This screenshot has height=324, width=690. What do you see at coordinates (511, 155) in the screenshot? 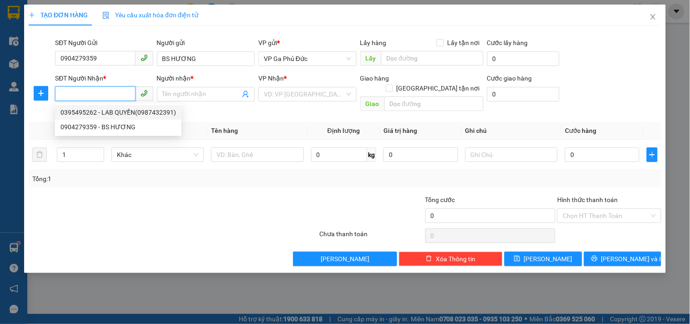
I see `input: Ghi Chú` at bounding box center [511, 155].